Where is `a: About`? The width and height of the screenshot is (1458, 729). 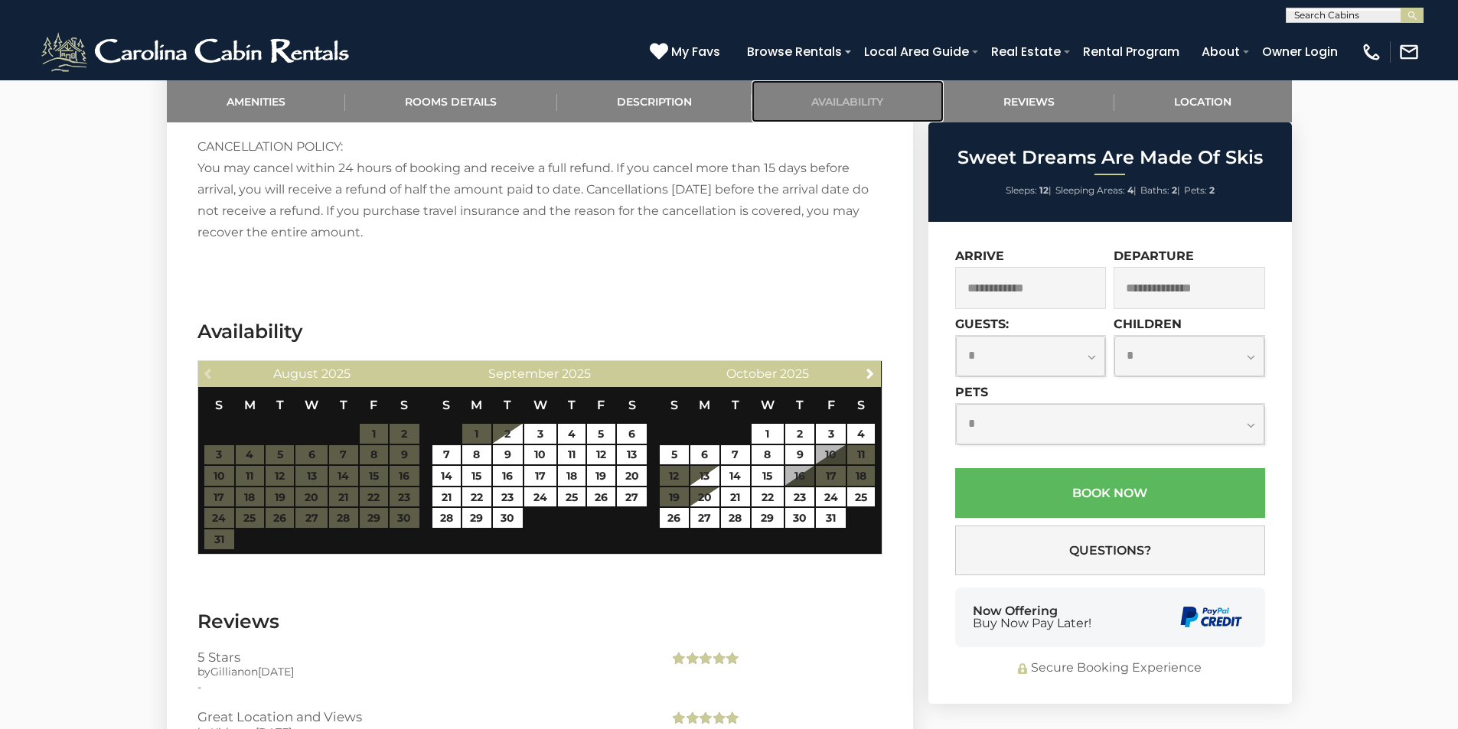
a: About is located at coordinates (1221, 51).